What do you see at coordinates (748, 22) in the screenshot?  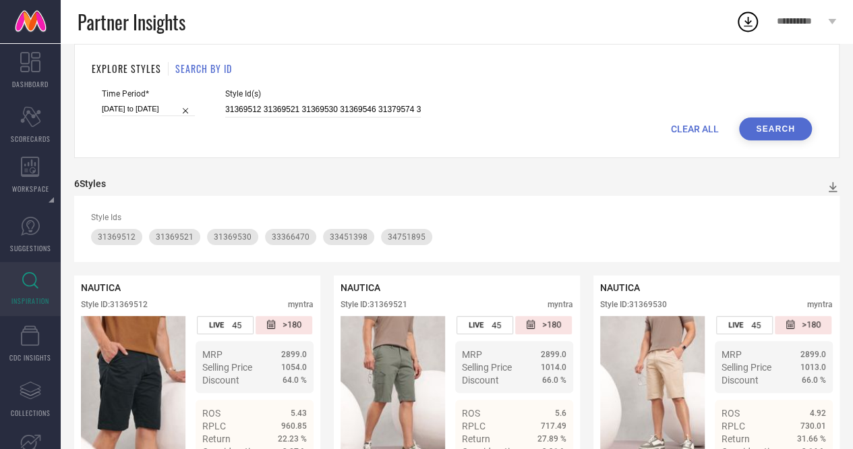 I see `div: Open download list` at bounding box center [748, 22].